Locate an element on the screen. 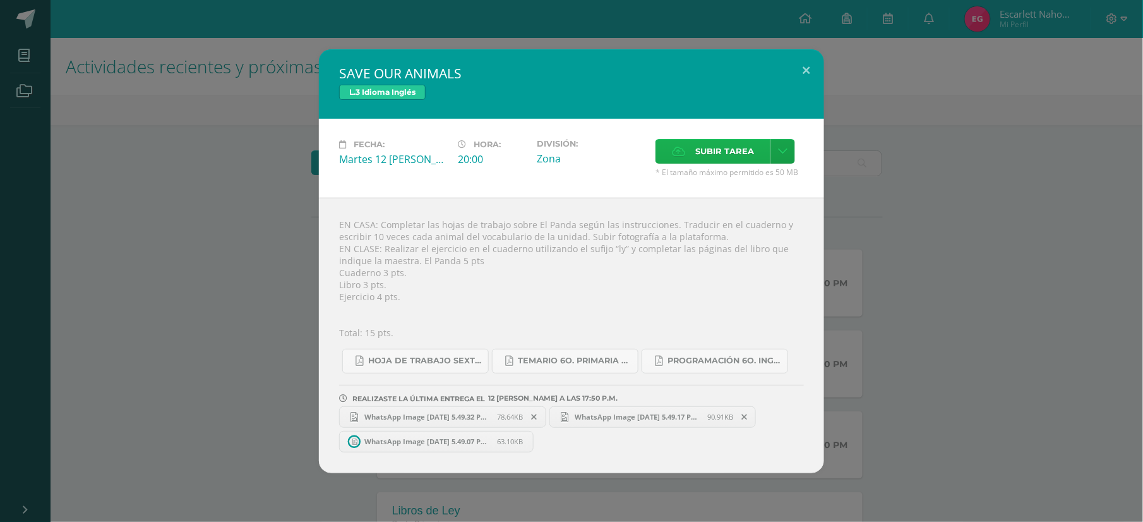  span: REALIZASTE LA ÚLTIMA ENTREGA EL is located at coordinates (419, 398).